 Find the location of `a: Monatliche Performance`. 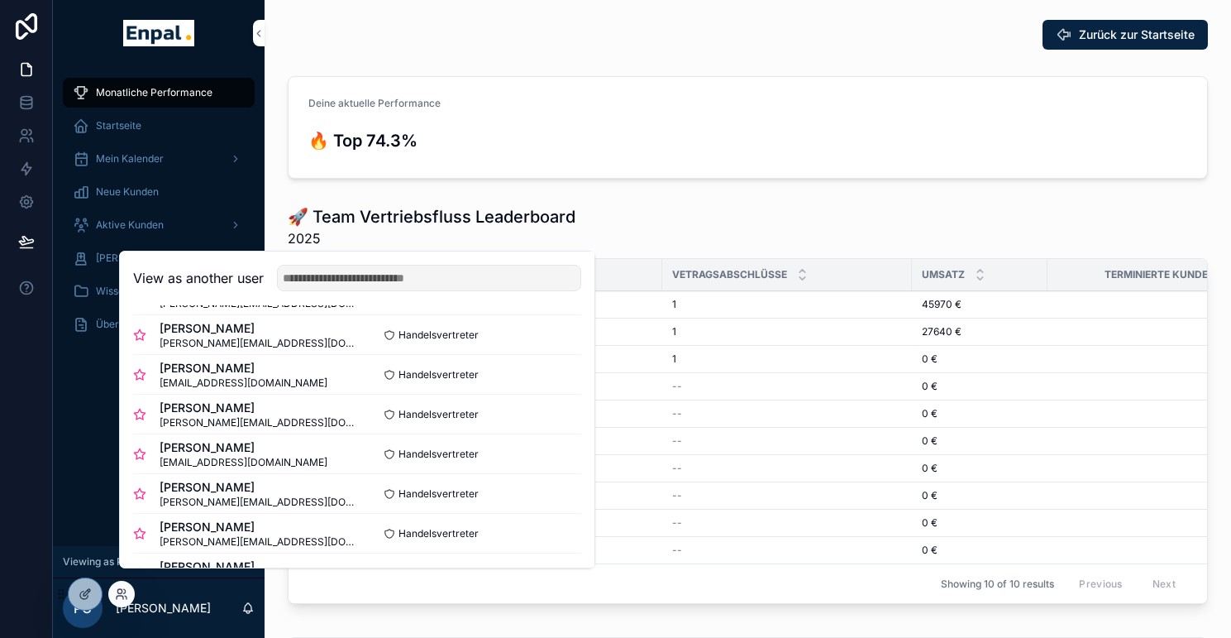

a: Monatliche Performance is located at coordinates (159, 93).